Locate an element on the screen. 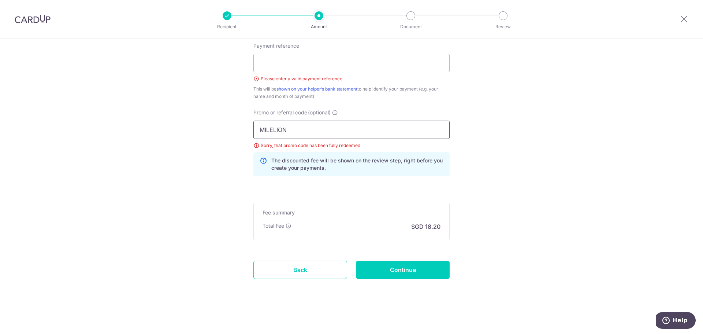 The image size is (703, 334). span: Help is located at coordinates (24, 8).